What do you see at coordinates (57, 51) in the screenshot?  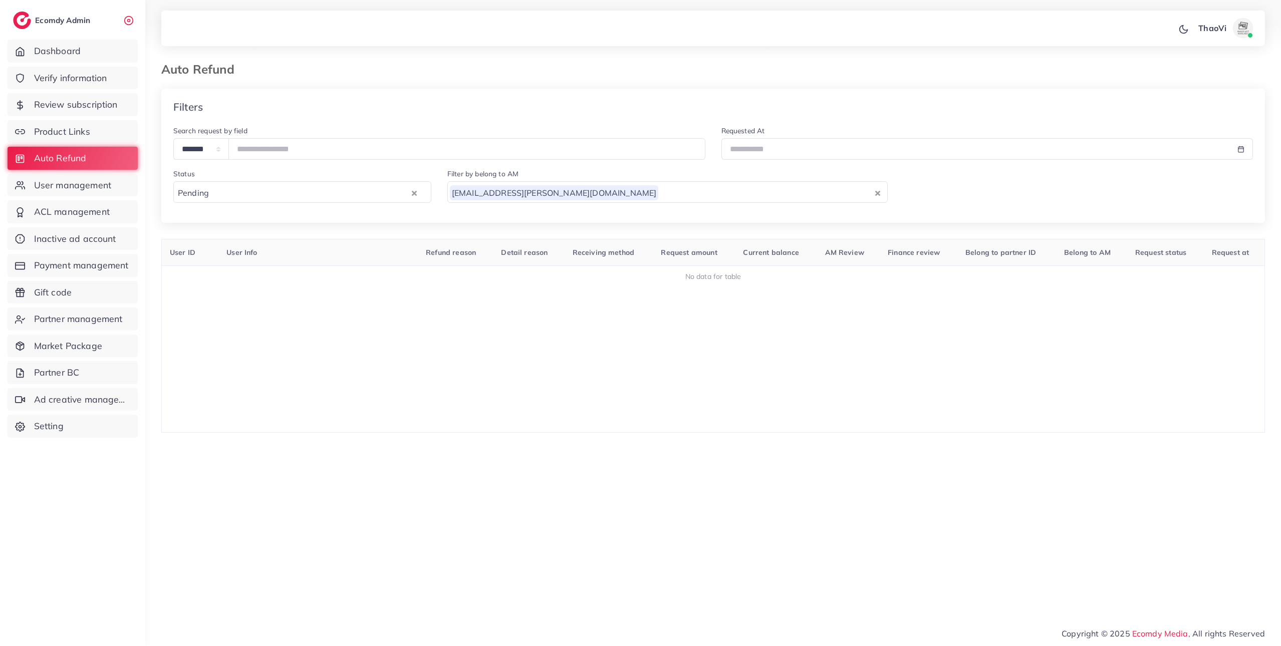 I see `span: Dashboard` at bounding box center [57, 51].